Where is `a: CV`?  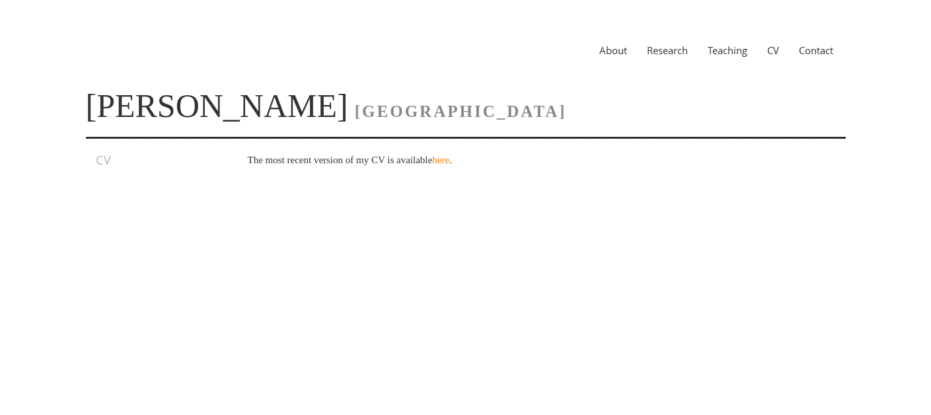 a: CV is located at coordinates (773, 50).